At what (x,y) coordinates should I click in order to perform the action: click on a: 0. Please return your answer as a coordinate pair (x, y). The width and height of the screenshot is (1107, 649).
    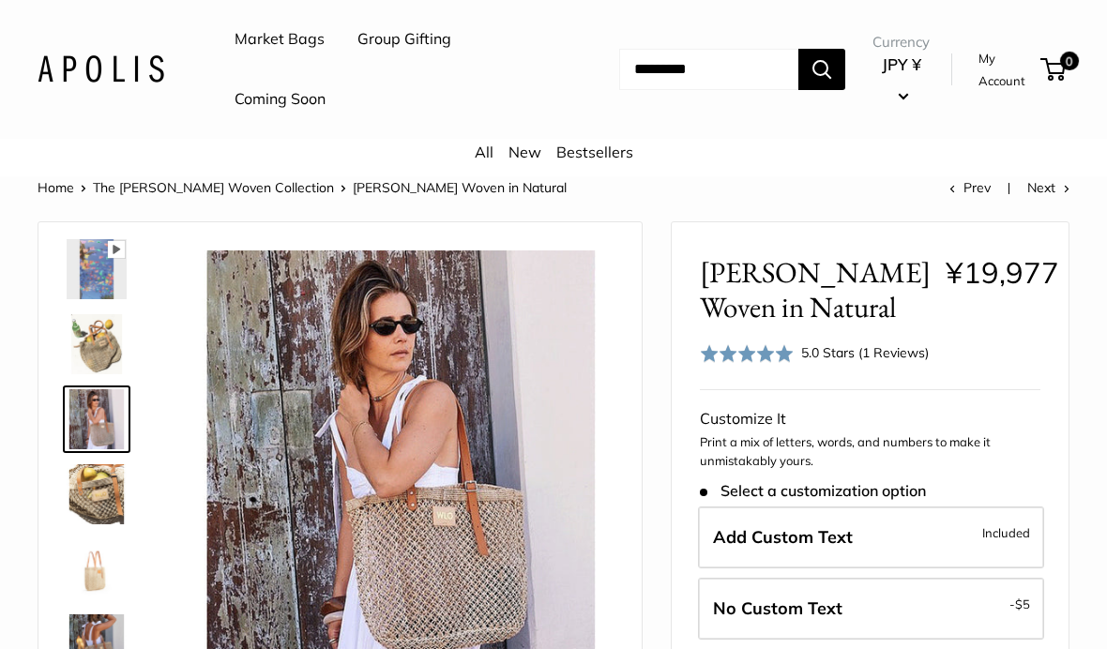
    Looking at the image, I should click on (1054, 69).